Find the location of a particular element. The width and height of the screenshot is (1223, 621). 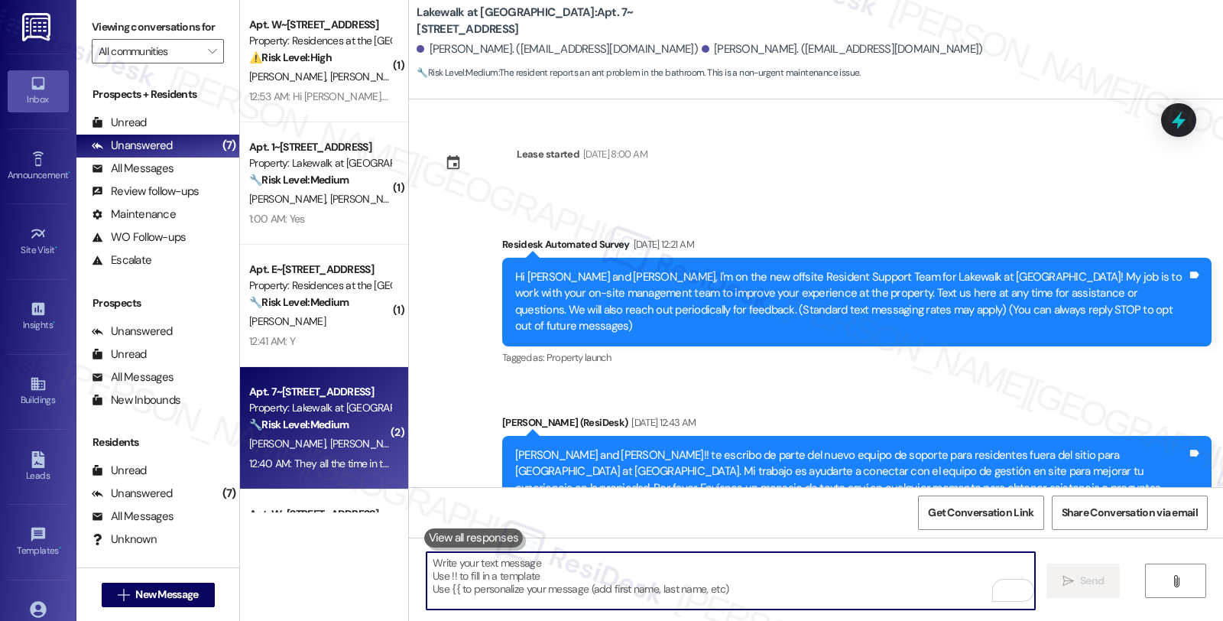

a: Leads is located at coordinates (38, 467).